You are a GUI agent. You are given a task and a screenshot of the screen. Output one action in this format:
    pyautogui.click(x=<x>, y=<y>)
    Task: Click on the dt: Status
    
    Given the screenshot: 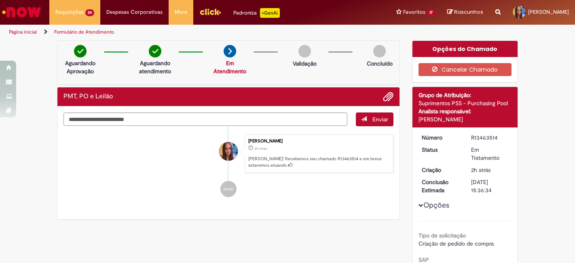 What is the action you would take?
    pyautogui.click(x=440, y=150)
    